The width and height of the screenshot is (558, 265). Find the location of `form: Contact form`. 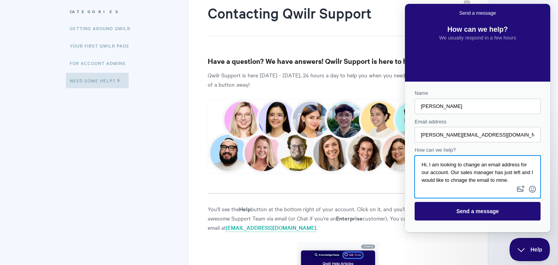

form: Contact form is located at coordinates (72, 151).